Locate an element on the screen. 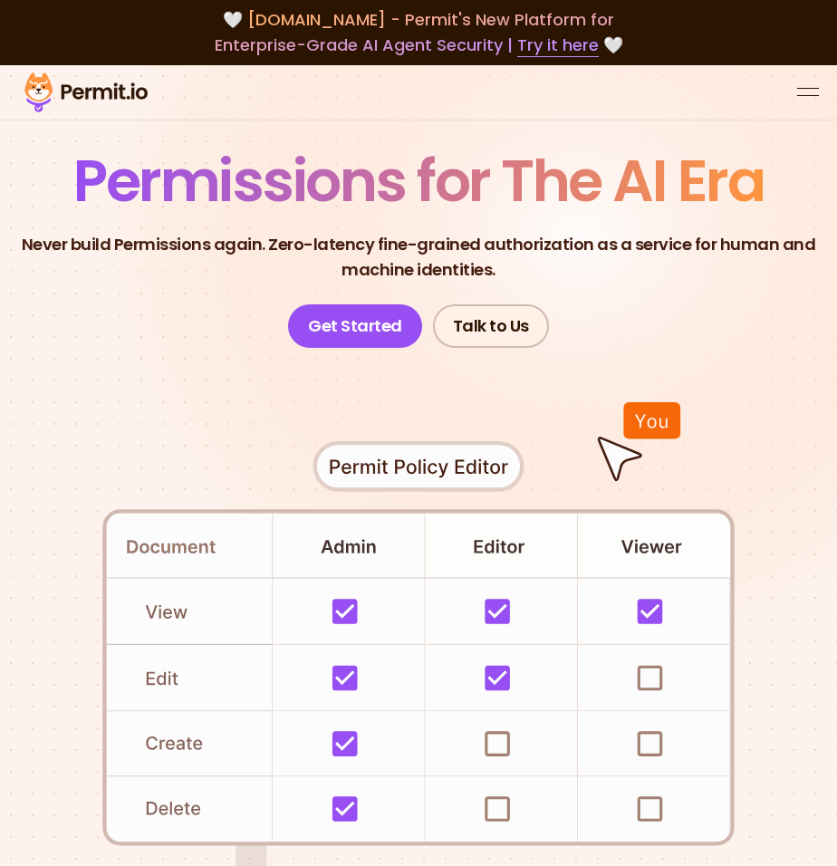 The image size is (837, 866). p: Never build Permissions again. Zero-latency fine-grained authorization as a service for human and... is located at coordinates (418, 257).